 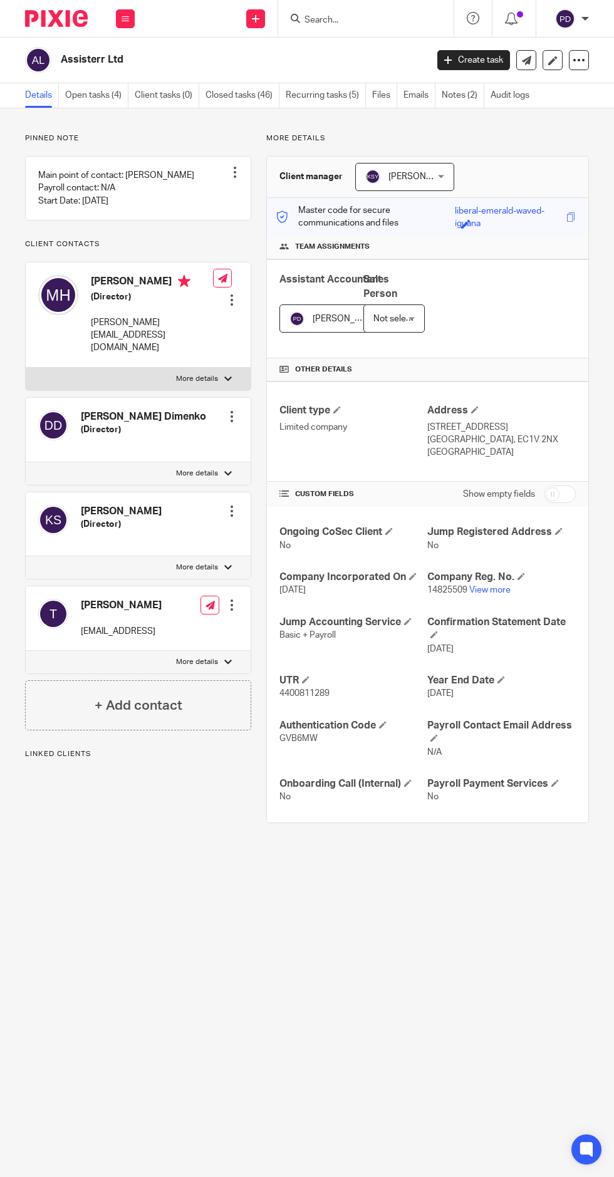 What do you see at coordinates (501, 410) in the screenshot?
I see `h4: Address` at bounding box center [501, 410].